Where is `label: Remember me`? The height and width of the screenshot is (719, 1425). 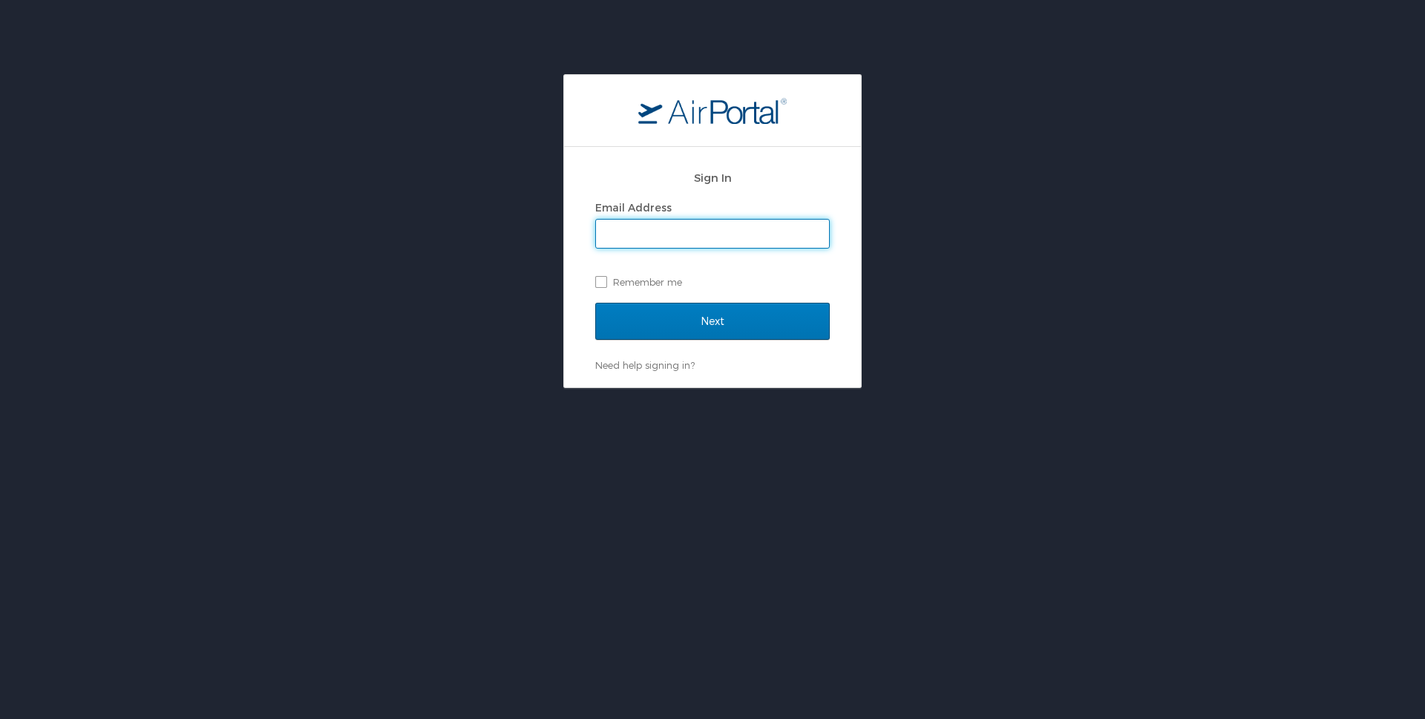 label: Remember me is located at coordinates (713, 282).